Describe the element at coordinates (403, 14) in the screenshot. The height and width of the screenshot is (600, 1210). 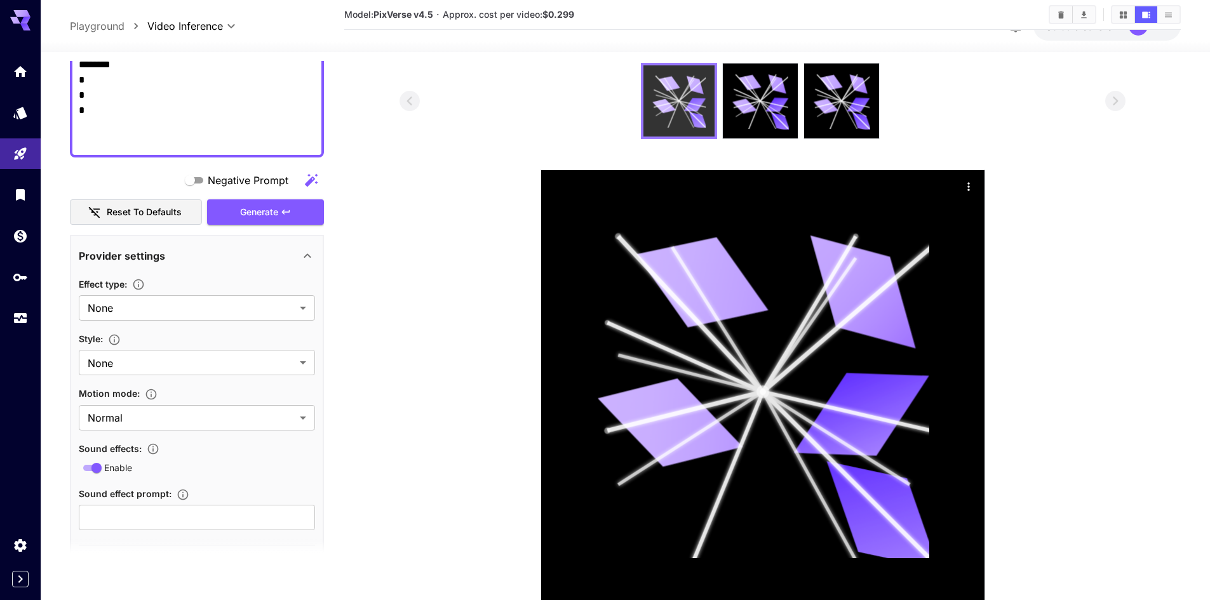
I see `b: PixVerse v4.5` at that location.